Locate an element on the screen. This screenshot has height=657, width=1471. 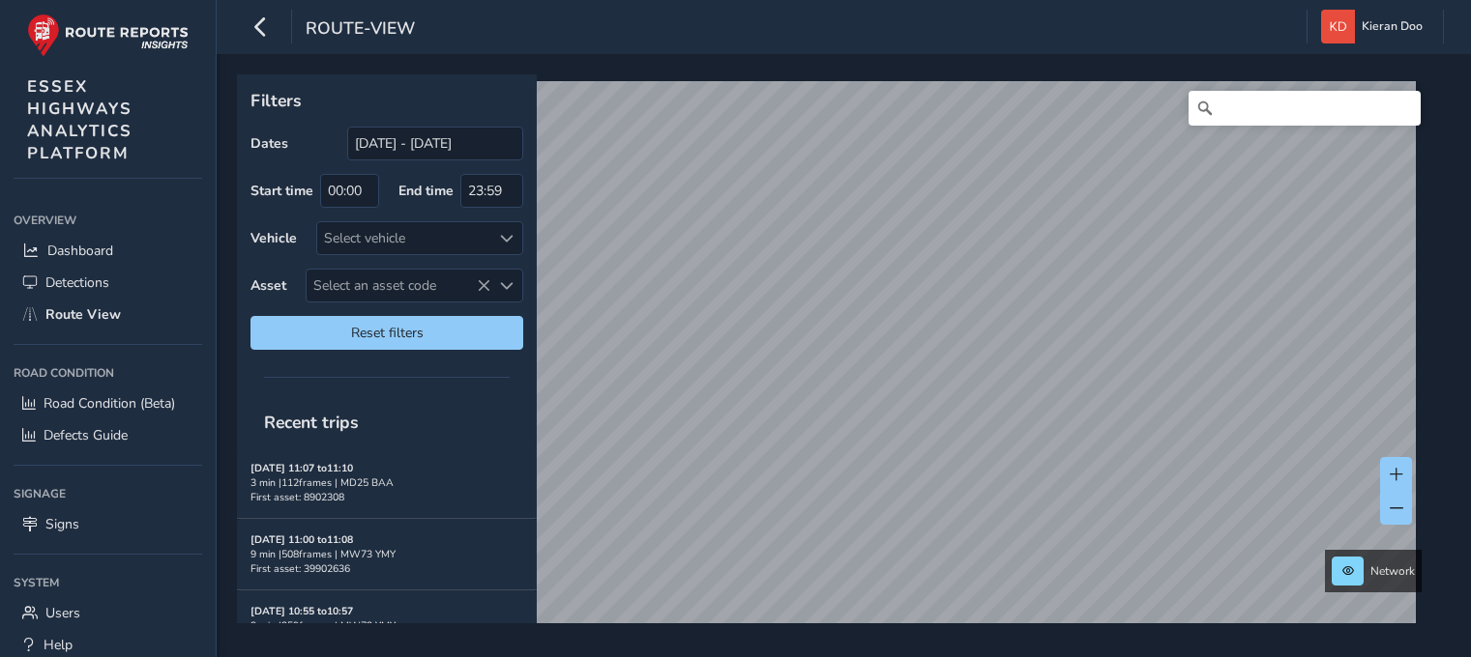
div: Overview is located at coordinates (107, 220).